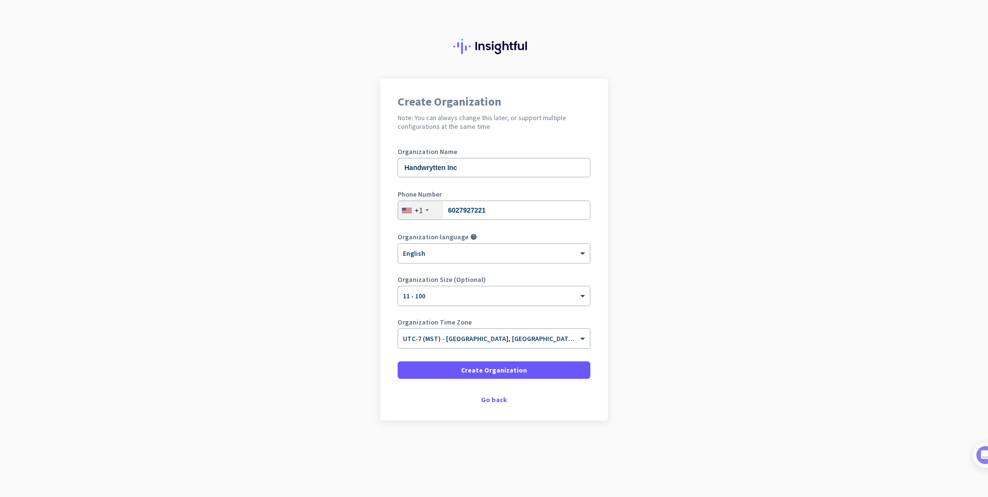 The height and width of the screenshot is (497, 988). Describe the element at coordinates (494, 370) in the screenshot. I see `span: Create Organization` at that location.